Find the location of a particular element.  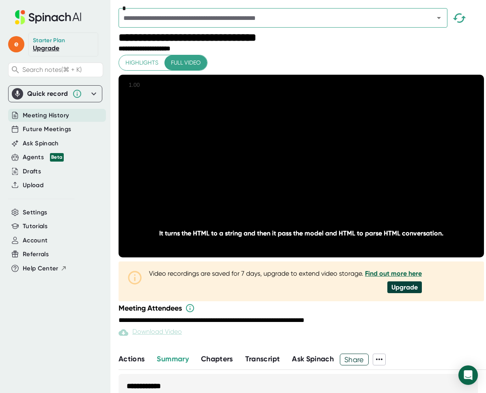

span: Share is located at coordinates (354, 360).